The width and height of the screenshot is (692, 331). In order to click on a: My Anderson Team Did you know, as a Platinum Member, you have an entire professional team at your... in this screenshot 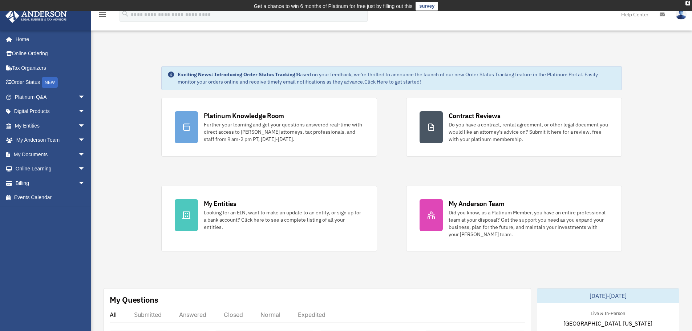, I will do `click(514, 218)`.